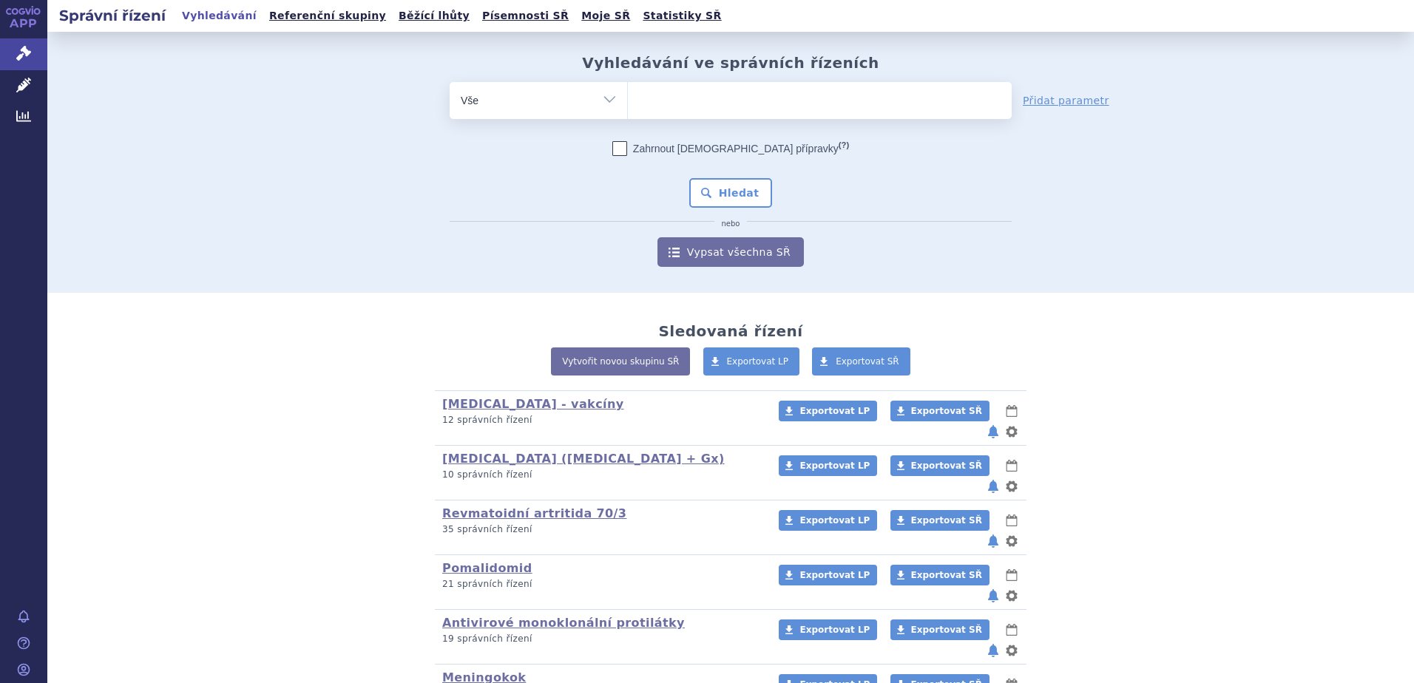  What do you see at coordinates (601, 475) in the screenshot?
I see `p: 10 správních řízení` at bounding box center [601, 475].